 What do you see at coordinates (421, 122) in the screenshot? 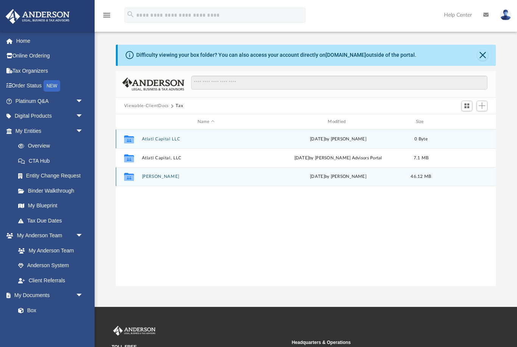
I see `div: Size` at bounding box center [421, 122].